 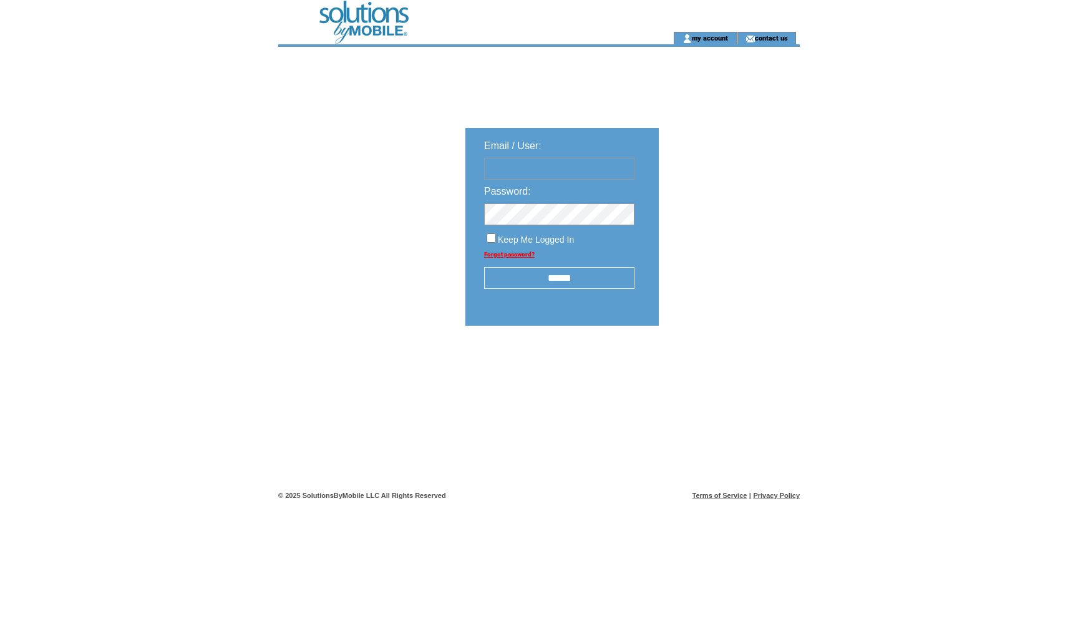 What do you see at coordinates (720, 495) in the screenshot?
I see `a: Terms of Service` at bounding box center [720, 495].